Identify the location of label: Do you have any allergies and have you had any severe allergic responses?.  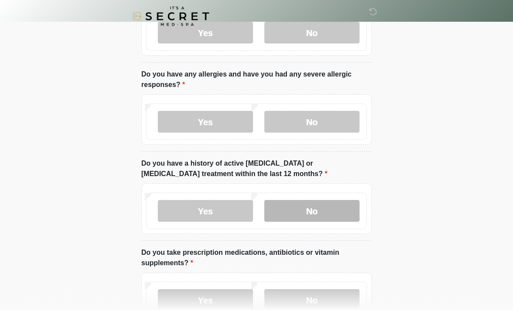
(256, 80).